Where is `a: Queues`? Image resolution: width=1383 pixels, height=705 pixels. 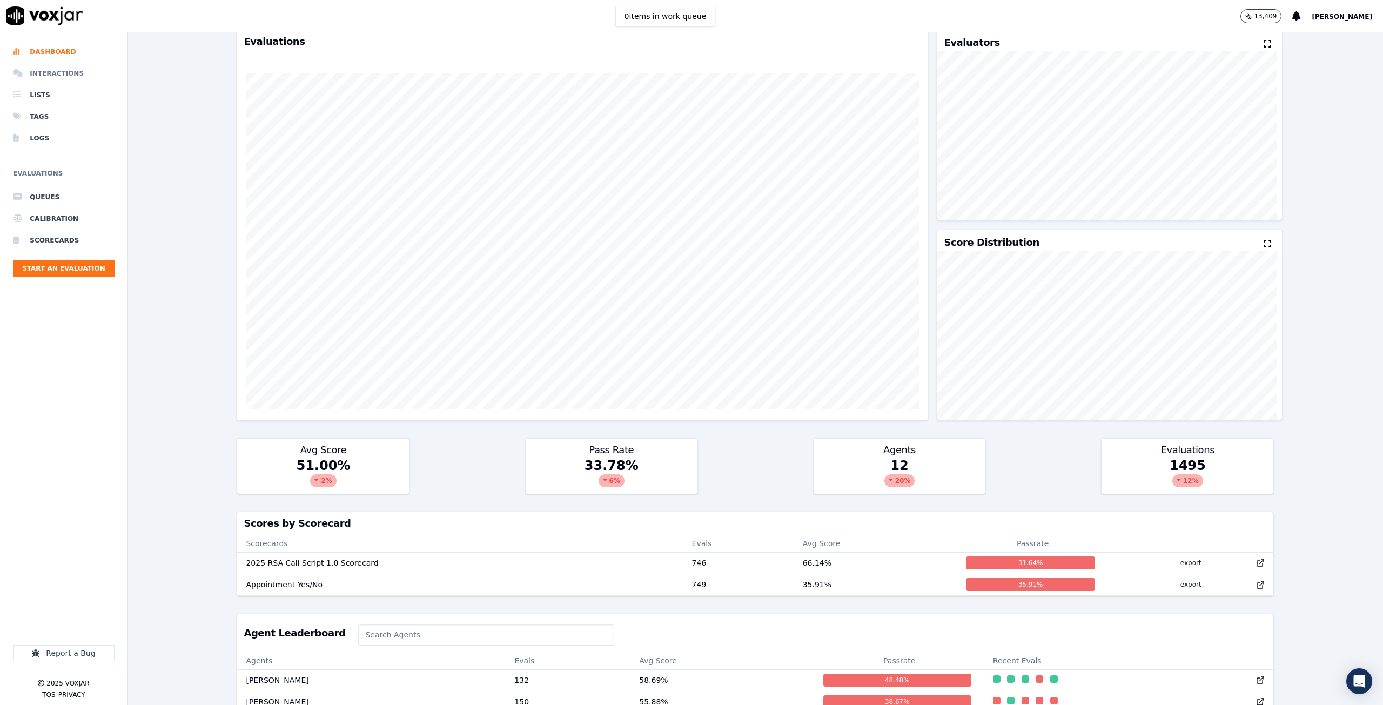 a: Queues is located at coordinates (64, 197).